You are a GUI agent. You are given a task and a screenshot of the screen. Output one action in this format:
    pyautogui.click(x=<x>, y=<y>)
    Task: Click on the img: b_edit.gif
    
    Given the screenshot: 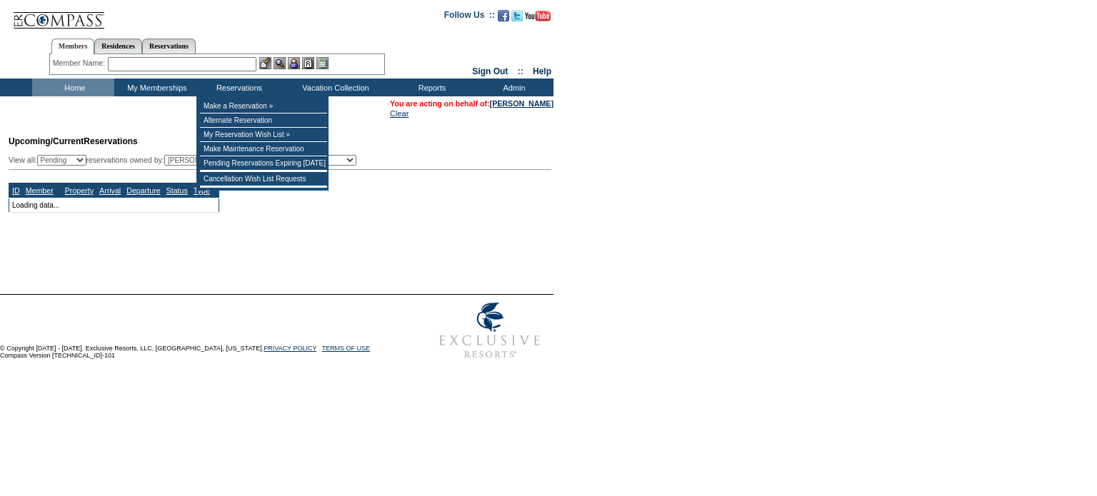 What is the action you would take?
    pyautogui.click(x=265, y=63)
    